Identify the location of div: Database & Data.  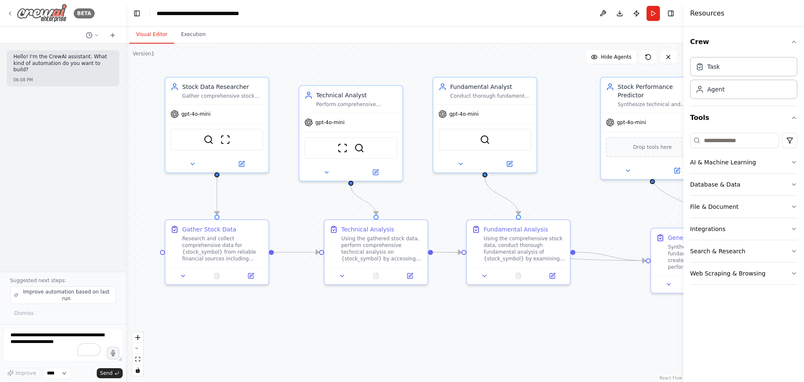
(715, 184).